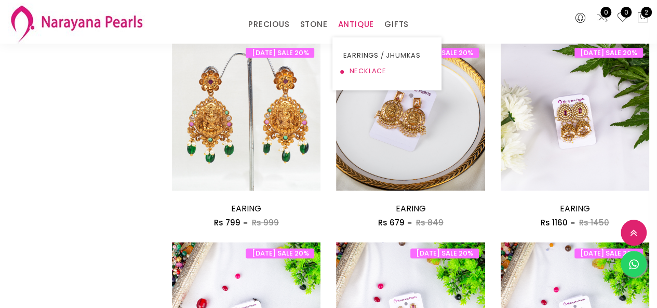 This screenshot has width=657, height=308. I want to click on button: 2, so click(643, 18).